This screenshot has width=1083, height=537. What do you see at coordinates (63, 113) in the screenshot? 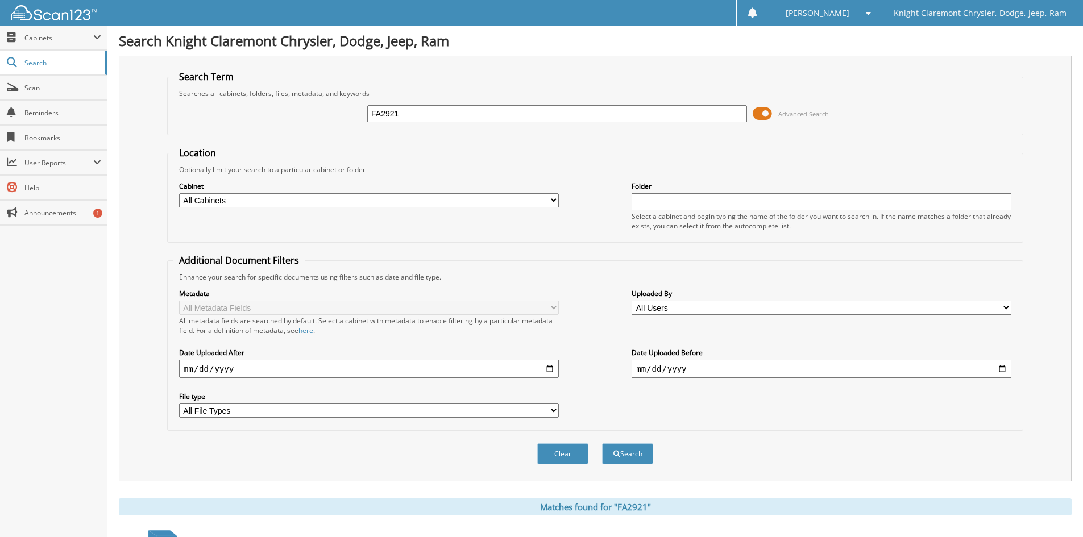
I see `span: Reminders` at bounding box center [63, 113].